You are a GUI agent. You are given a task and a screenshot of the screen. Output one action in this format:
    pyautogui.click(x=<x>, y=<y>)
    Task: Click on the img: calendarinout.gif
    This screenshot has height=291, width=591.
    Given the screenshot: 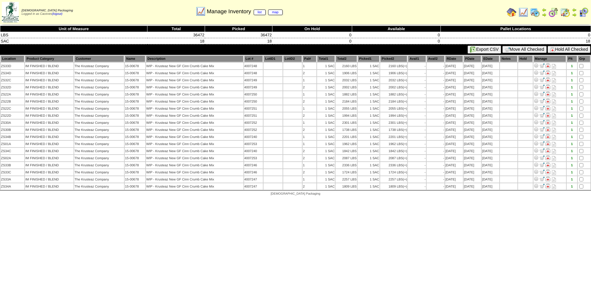 What is the action you would take?
    pyautogui.click(x=565, y=12)
    